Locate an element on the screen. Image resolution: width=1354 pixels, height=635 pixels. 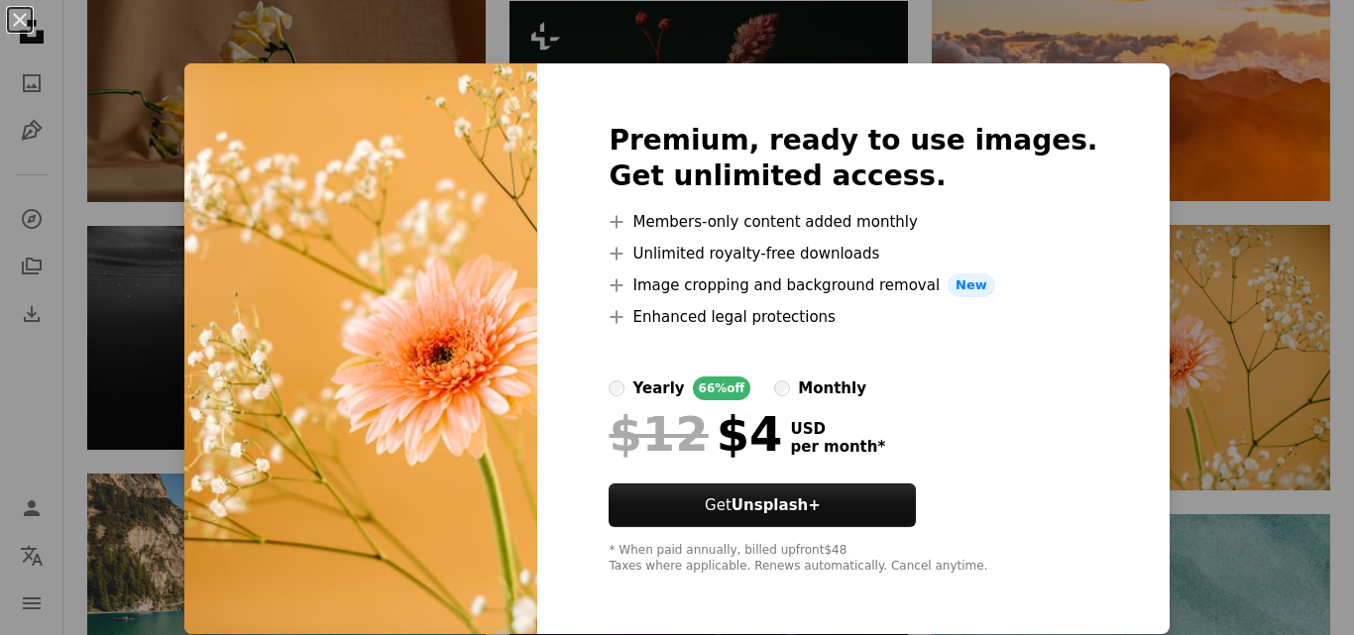
span: USD is located at coordinates (837, 429).